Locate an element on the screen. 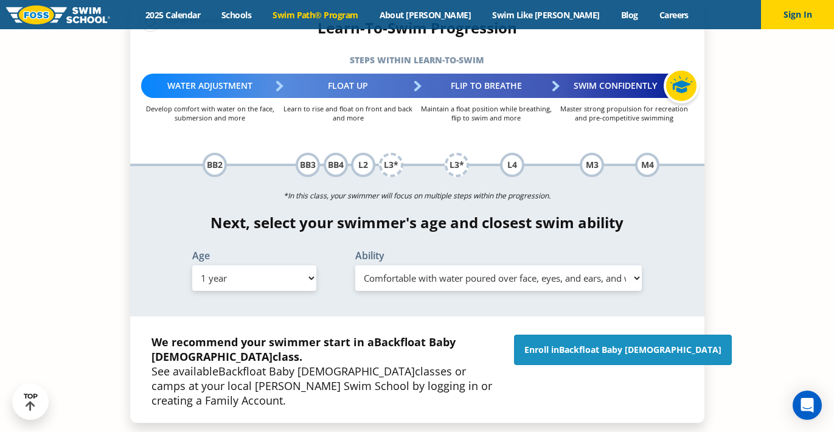 This screenshot has height=432, width=834. div: M4 is located at coordinates (647, 165).